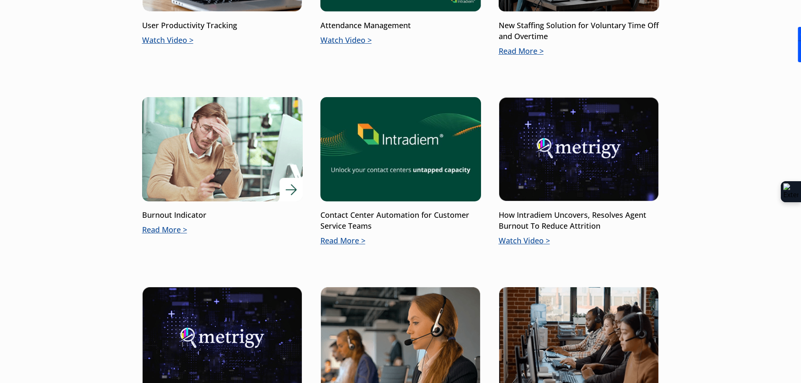  I want to click on a: Burnout IndicatorRead More, so click(222, 166).